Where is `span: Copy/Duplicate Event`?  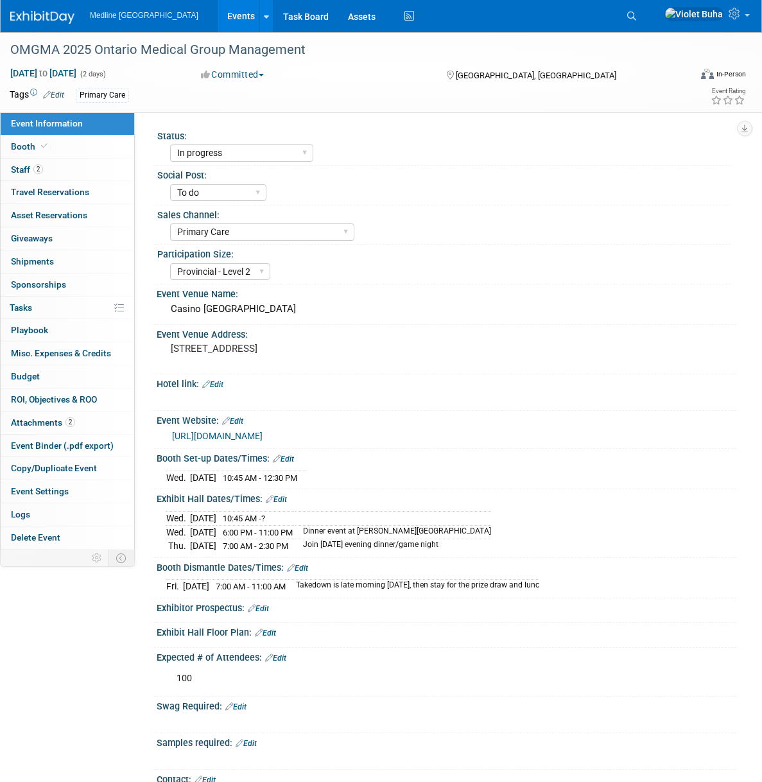
span: Copy/Duplicate Event is located at coordinates (54, 468).